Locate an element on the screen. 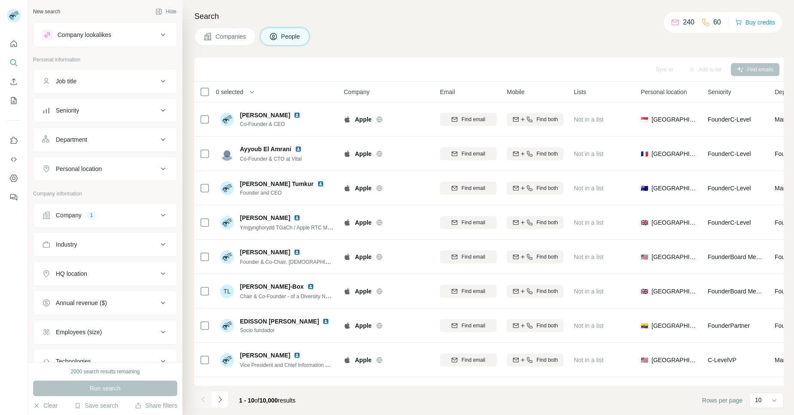 The width and height of the screenshot is (794, 415). span: 0 selected is located at coordinates (230, 92).